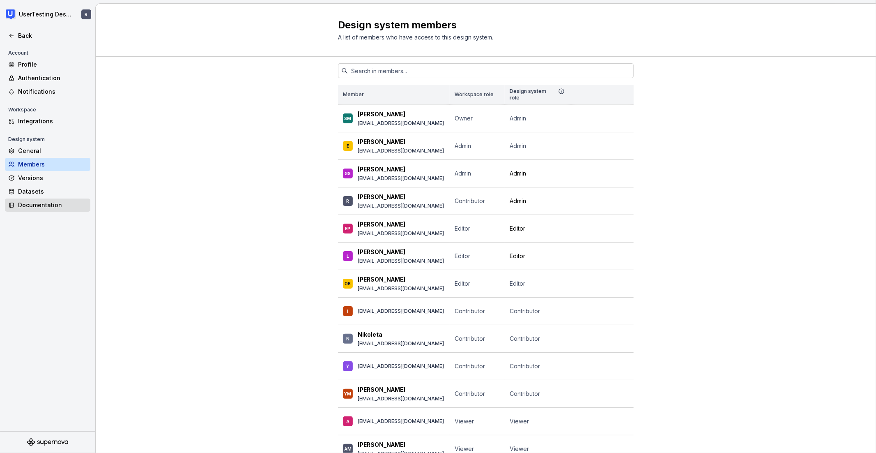 The width and height of the screenshot is (876, 453). I want to click on div: General, so click(53, 151).